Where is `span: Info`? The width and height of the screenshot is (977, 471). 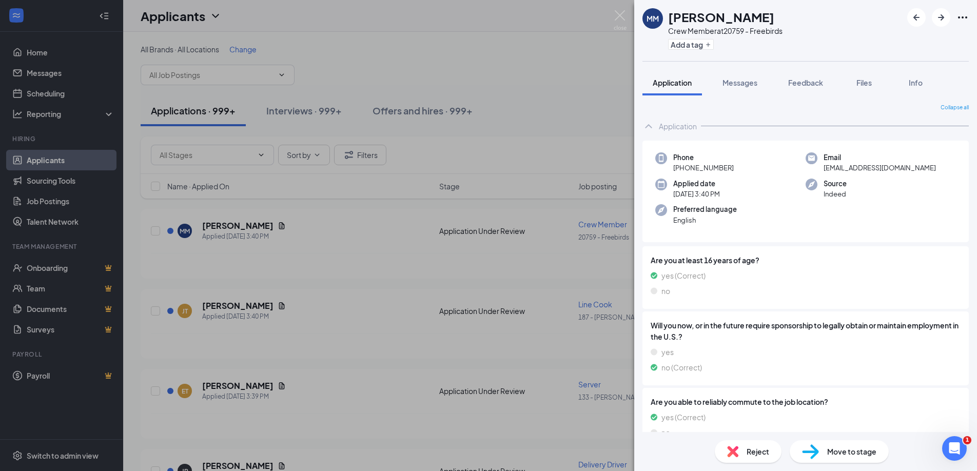
span: Info is located at coordinates (915, 83).